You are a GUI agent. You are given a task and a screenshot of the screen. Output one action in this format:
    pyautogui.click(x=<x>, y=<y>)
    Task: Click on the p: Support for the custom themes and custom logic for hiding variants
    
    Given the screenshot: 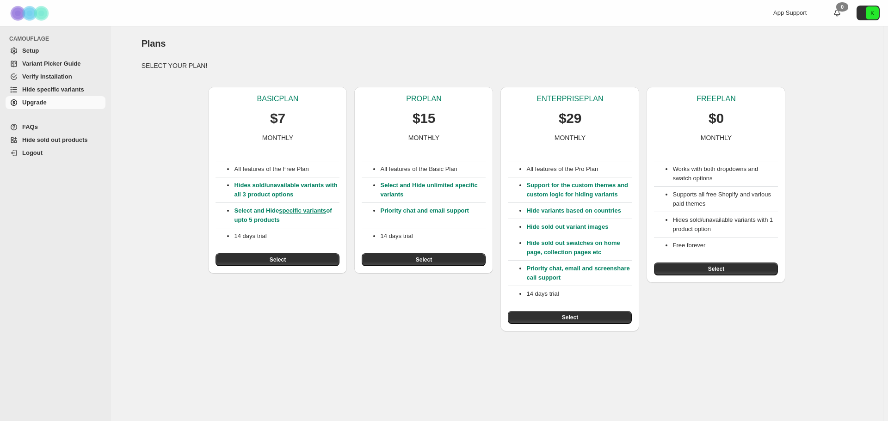 What is the action you would take?
    pyautogui.click(x=579, y=190)
    